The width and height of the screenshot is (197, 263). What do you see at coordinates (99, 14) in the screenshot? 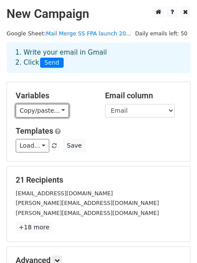
I see `h2: New Campaign` at bounding box center [99, 14].